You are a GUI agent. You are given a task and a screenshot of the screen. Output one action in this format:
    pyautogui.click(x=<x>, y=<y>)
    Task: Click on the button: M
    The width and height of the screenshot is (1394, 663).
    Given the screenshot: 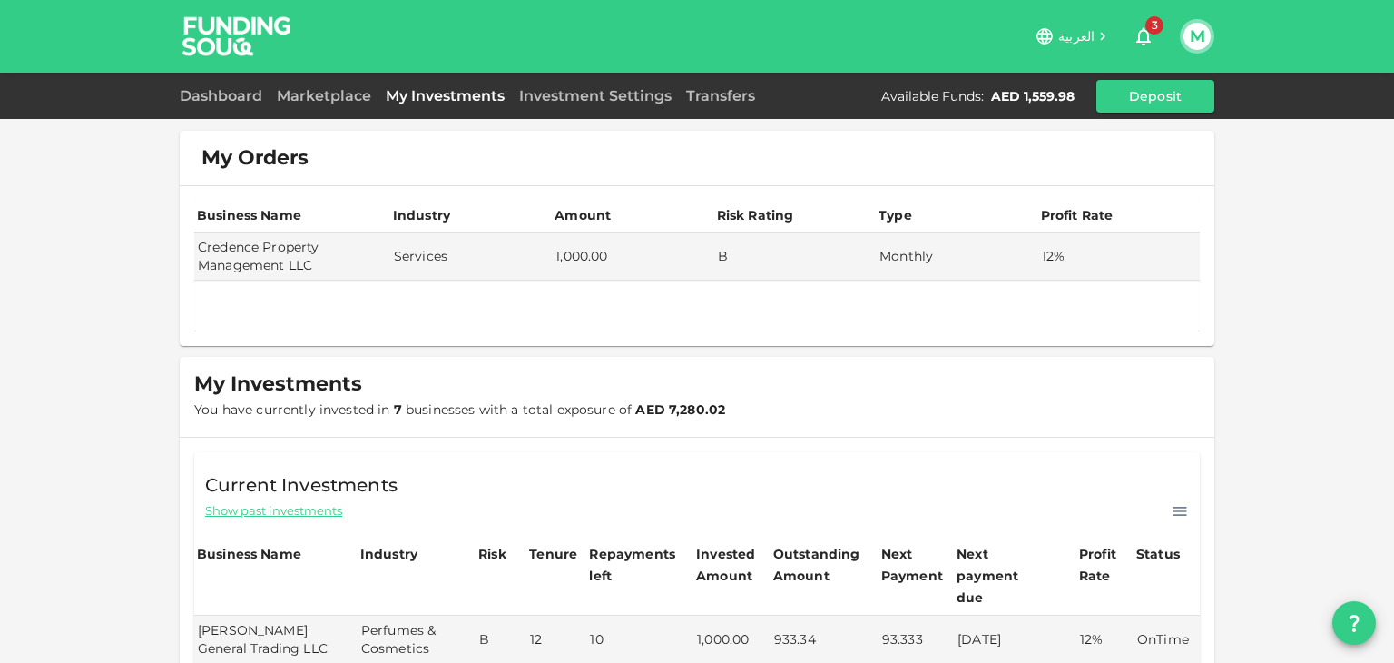 What is the action you would take?
    pyautogui.click(x=1197, y=36)
    